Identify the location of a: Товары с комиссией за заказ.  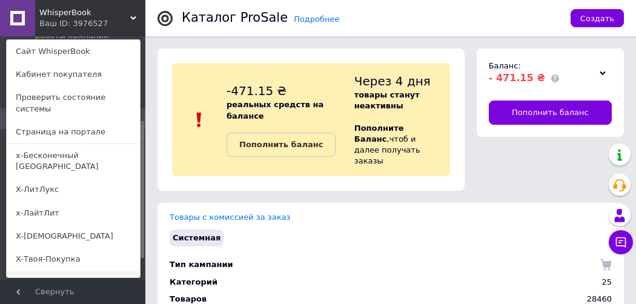
(230, 217).